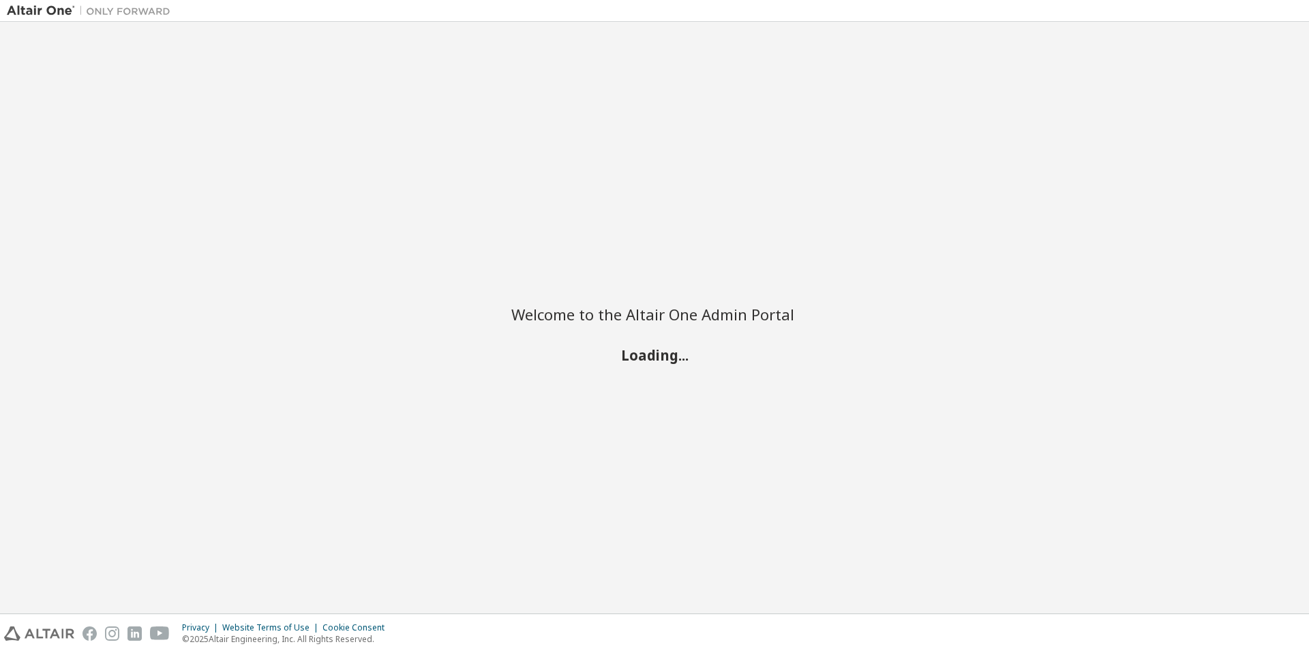 The width and height of the screenshot is (1309, 653). Describe the element at coordinates (654, 355) in the screenshot. I see `h2: Loading...` at that location.